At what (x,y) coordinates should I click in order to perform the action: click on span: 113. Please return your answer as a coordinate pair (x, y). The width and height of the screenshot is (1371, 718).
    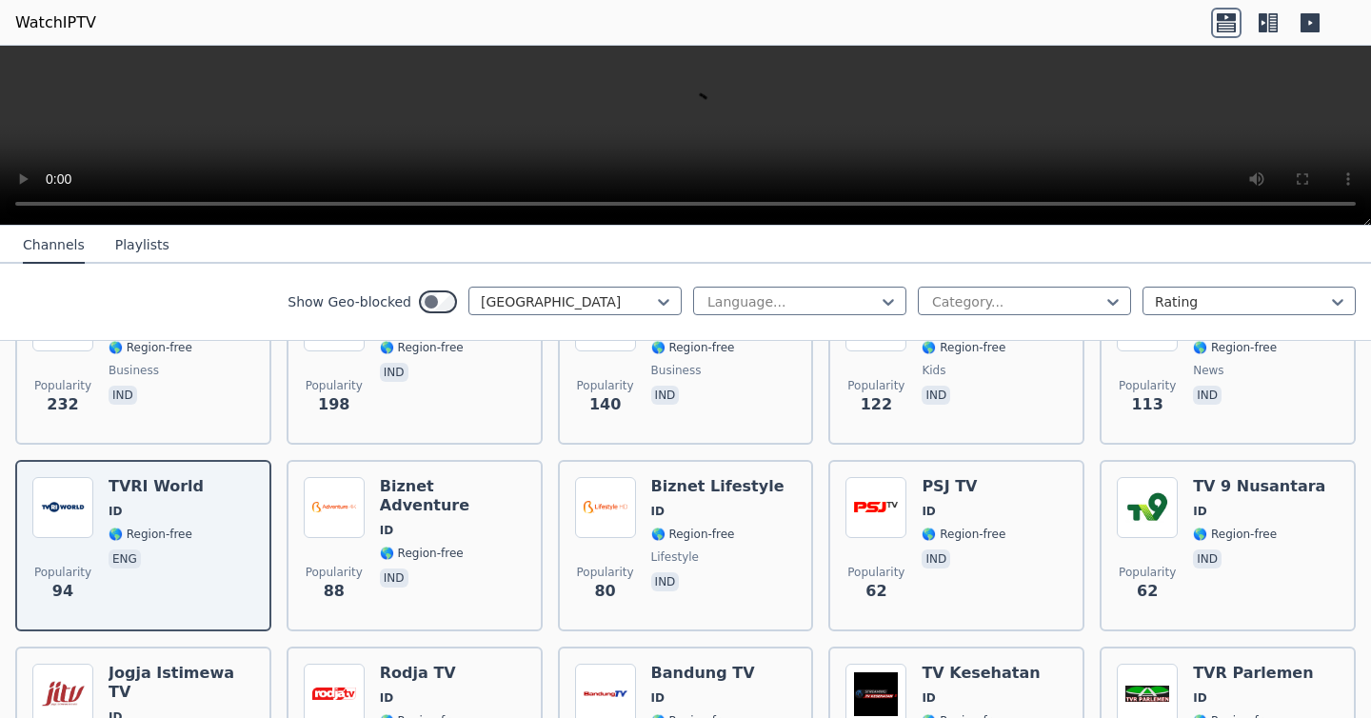
    Looking at the image, I should click on (1147, 405).